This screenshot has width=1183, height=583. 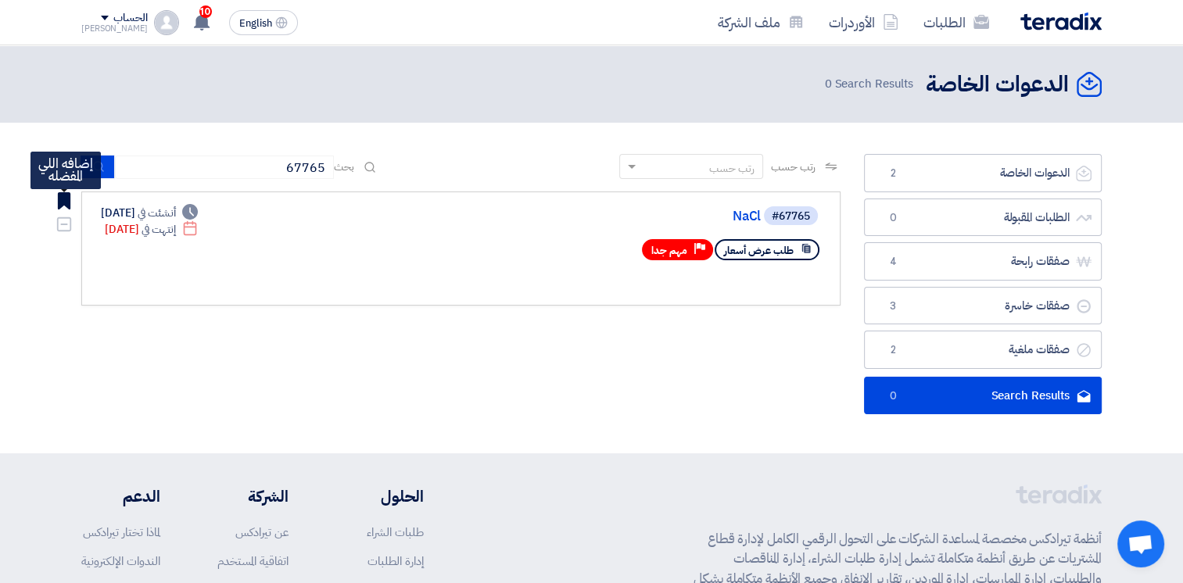 What do you see at coordinates (893, 262) in the screenshot?
I see `span: 4` at bounding box center [893, 262].